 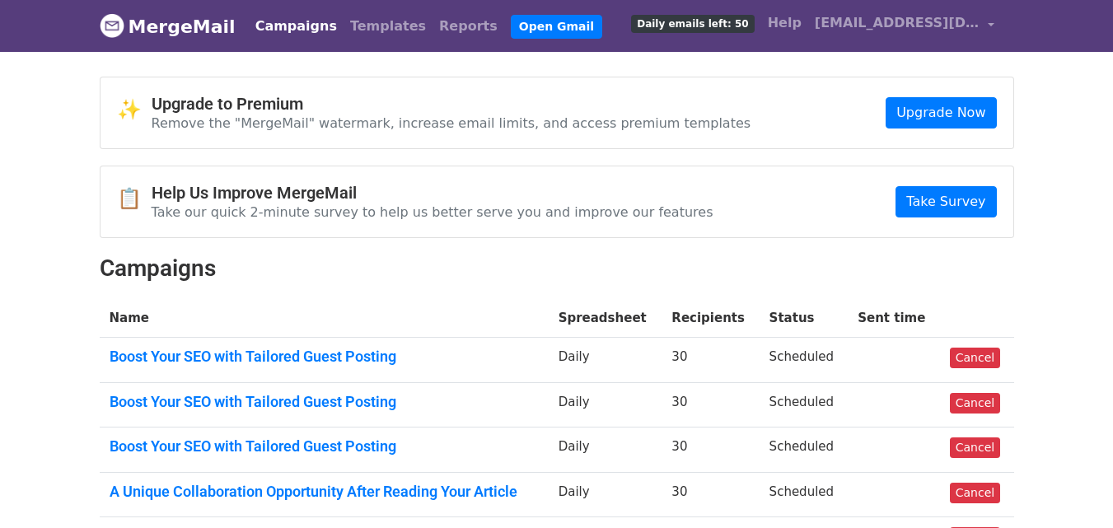 What do you see at coordinates (167, 26) in the screenshot?
I see `a: MergeMail` at bounding box center [167, 26].